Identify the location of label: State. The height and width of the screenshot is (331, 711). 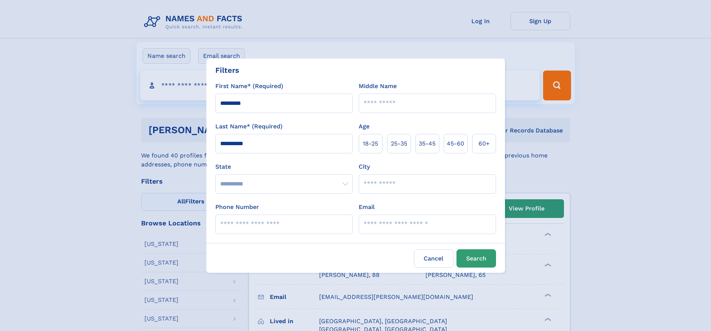
(284, 167).